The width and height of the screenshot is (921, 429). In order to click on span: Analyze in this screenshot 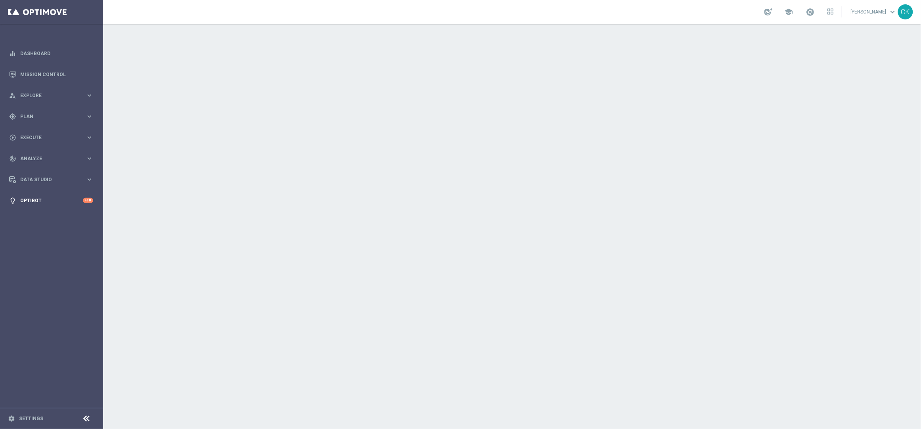, I will do `click(53, 159)`.